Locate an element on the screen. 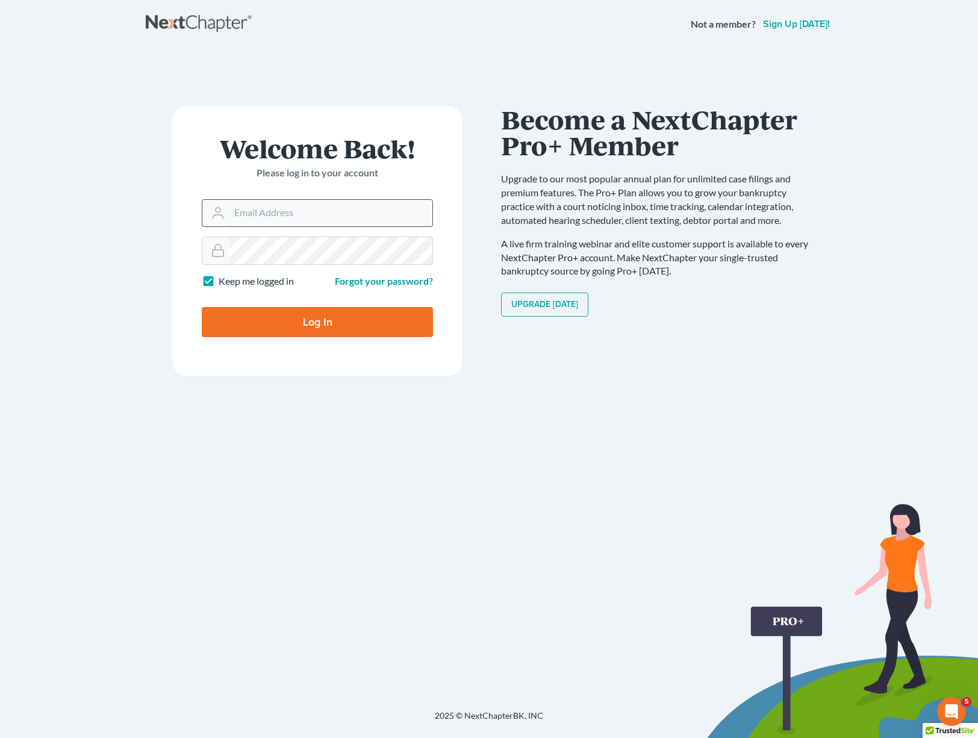 This screenshot has height=738, width=978. div: 2025 © NextChapterBK, INC is located at coordinates (489, 721).